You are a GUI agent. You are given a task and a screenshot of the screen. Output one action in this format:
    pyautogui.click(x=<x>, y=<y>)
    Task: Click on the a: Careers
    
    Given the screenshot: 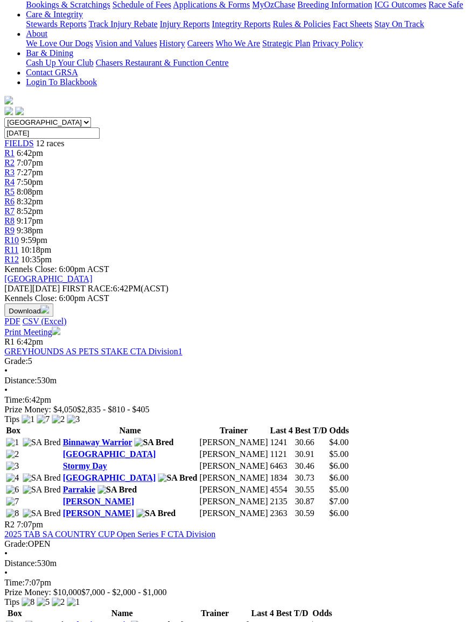 What is the action you would take?
    pyautogui.click(x=200, y=43)
    